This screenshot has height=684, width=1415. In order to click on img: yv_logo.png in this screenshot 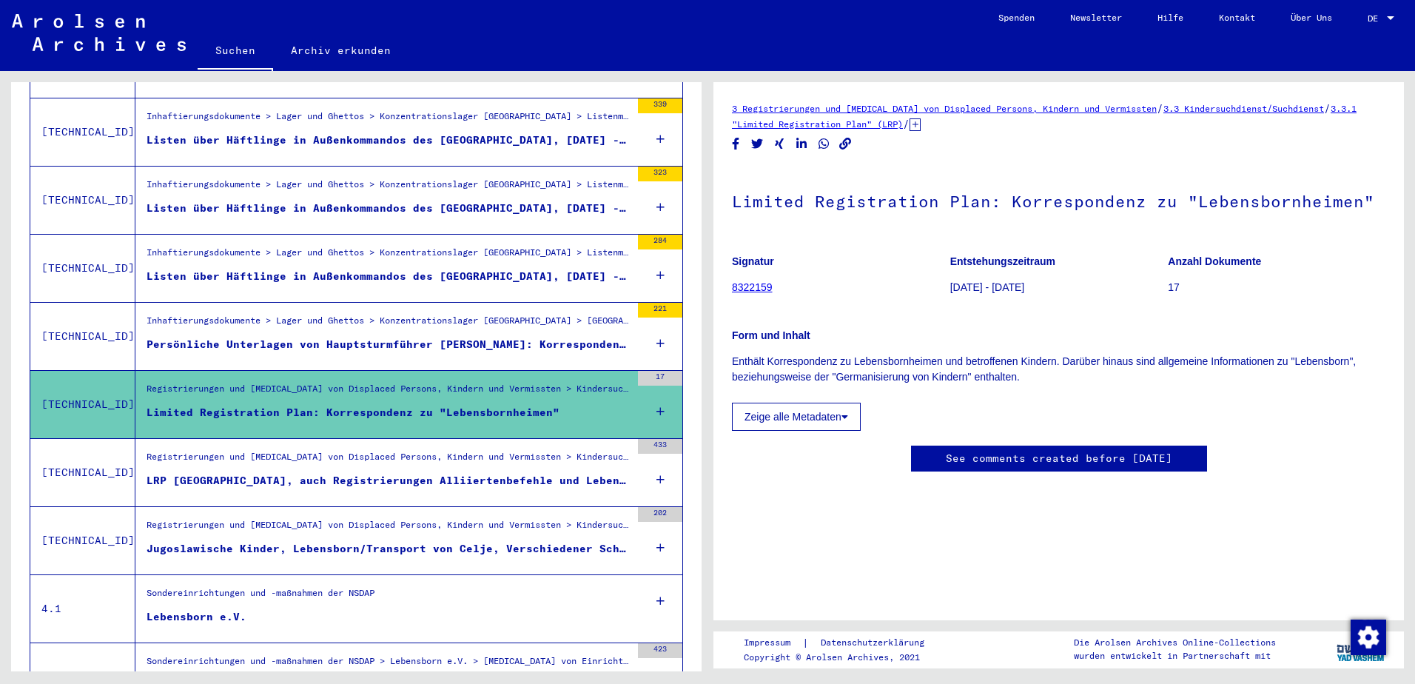, I will do `click(1361, 649)`.